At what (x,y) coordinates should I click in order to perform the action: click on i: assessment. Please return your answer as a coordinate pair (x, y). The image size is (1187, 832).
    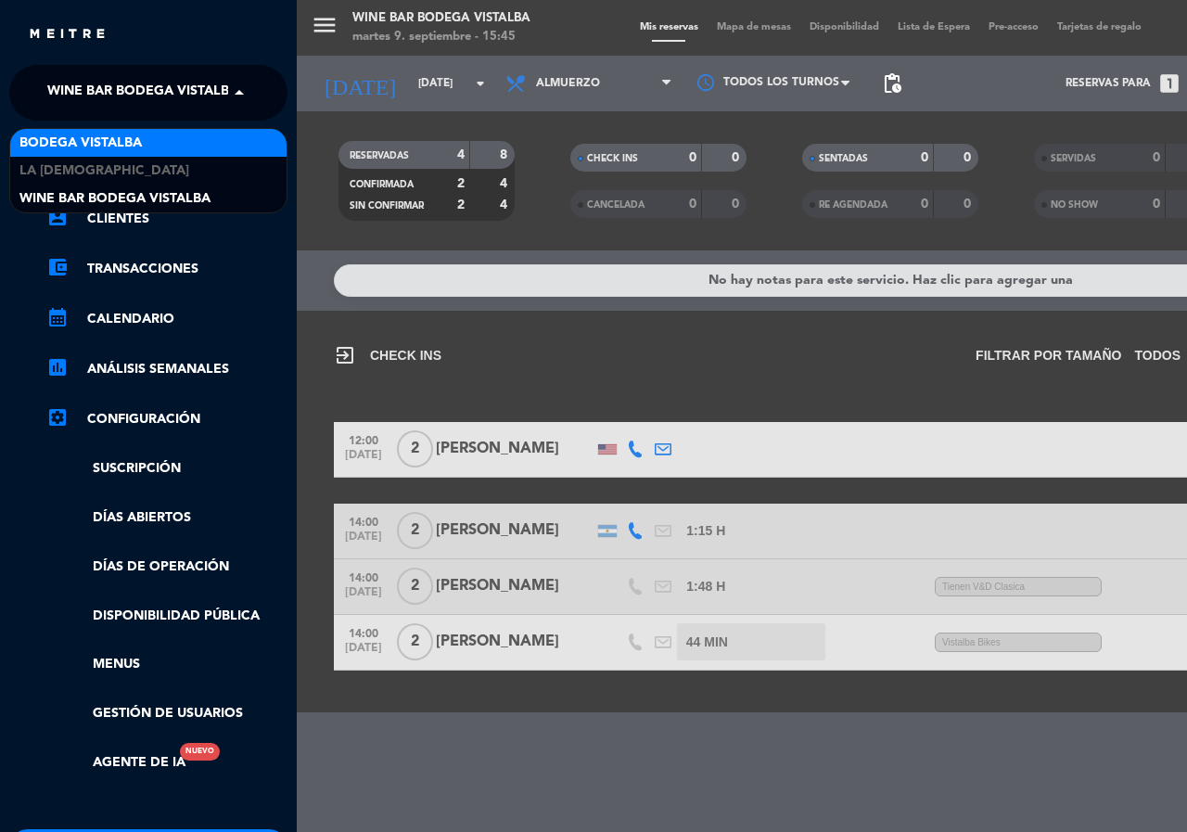
    Looking at the image, I should click on (58, 367).